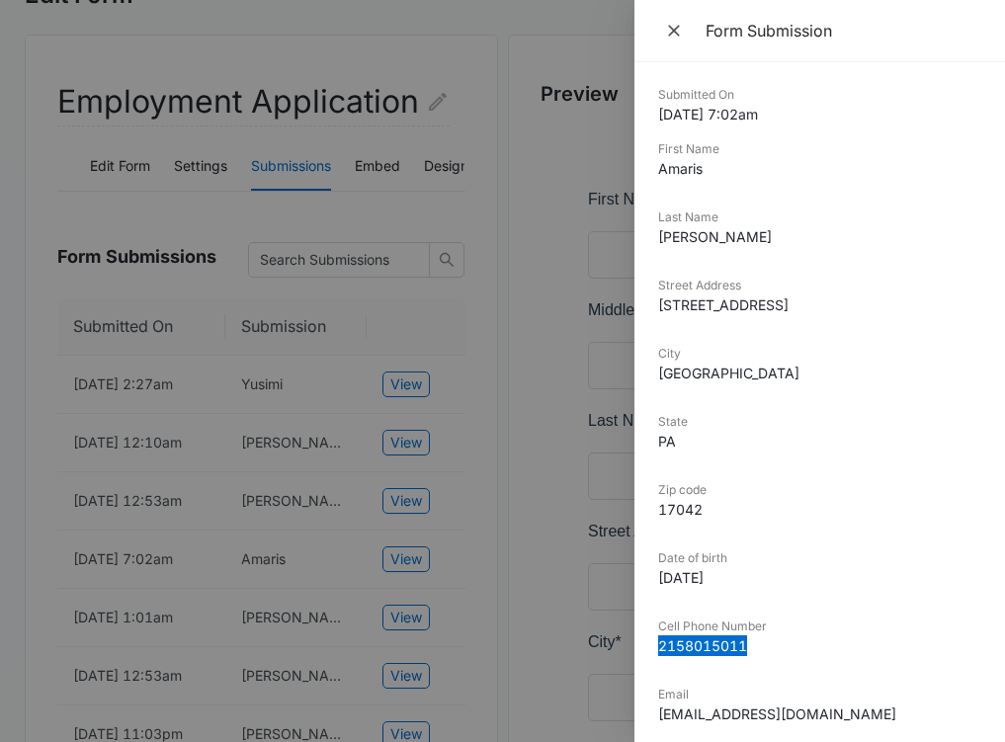  Describe the element at coordinates (819, 558) in the screenshot. I see `dt: Date of birth` at that location.